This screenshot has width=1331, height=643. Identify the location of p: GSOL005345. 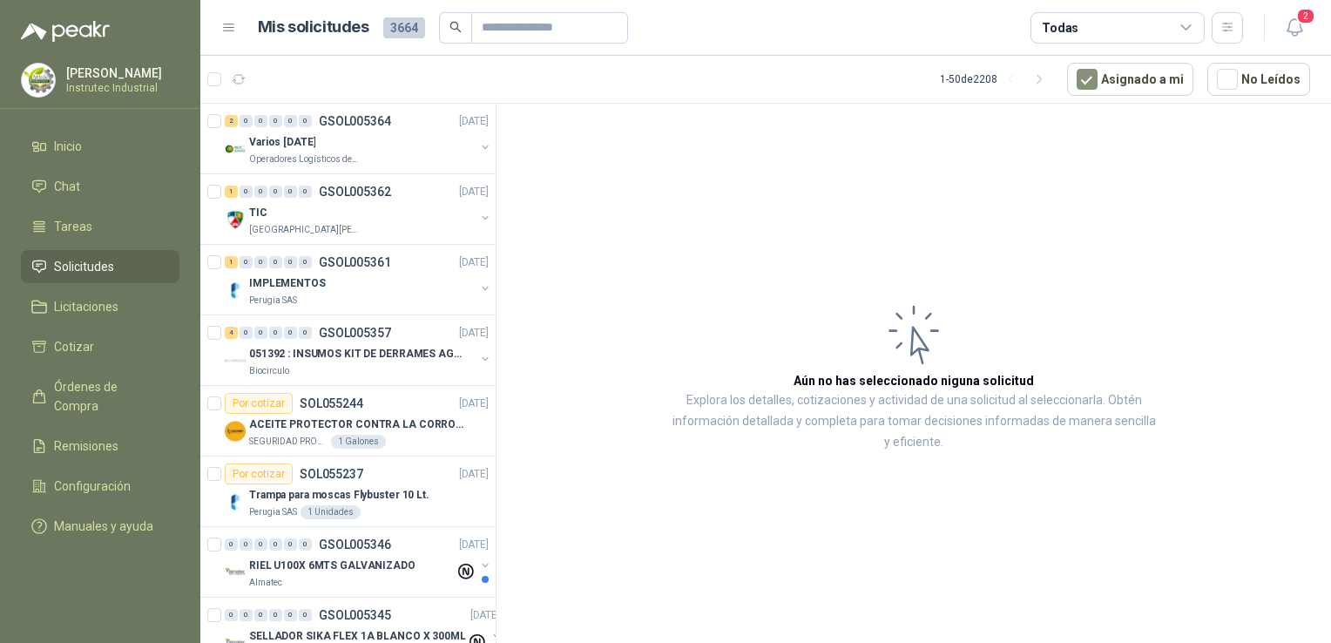
(354, 615).